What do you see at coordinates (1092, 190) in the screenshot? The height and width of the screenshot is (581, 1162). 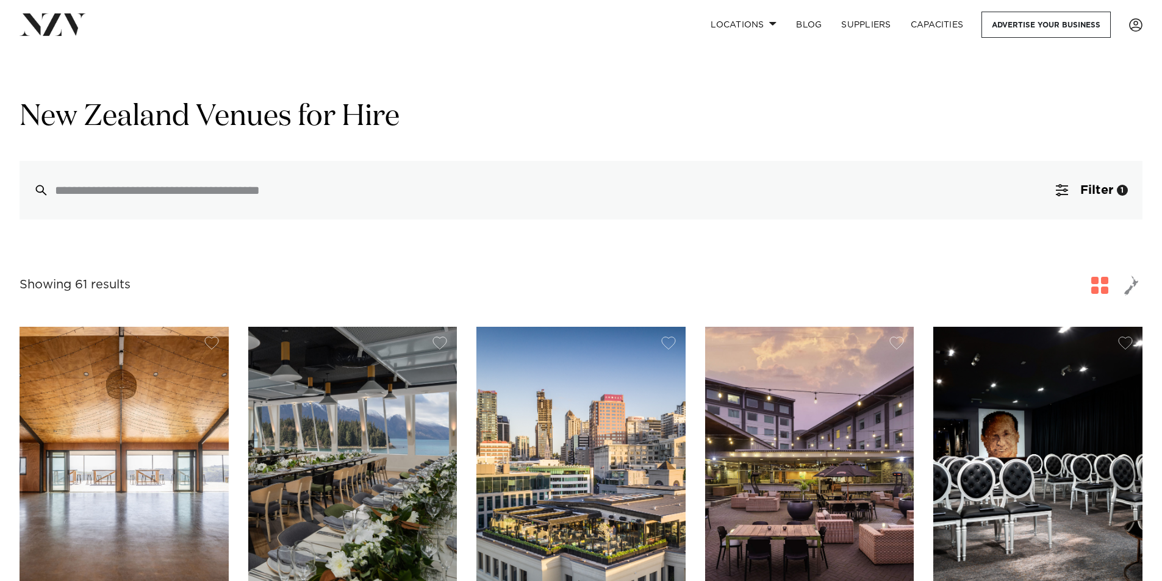 I see `button: Filter1` at bounding box center [1092, 190].